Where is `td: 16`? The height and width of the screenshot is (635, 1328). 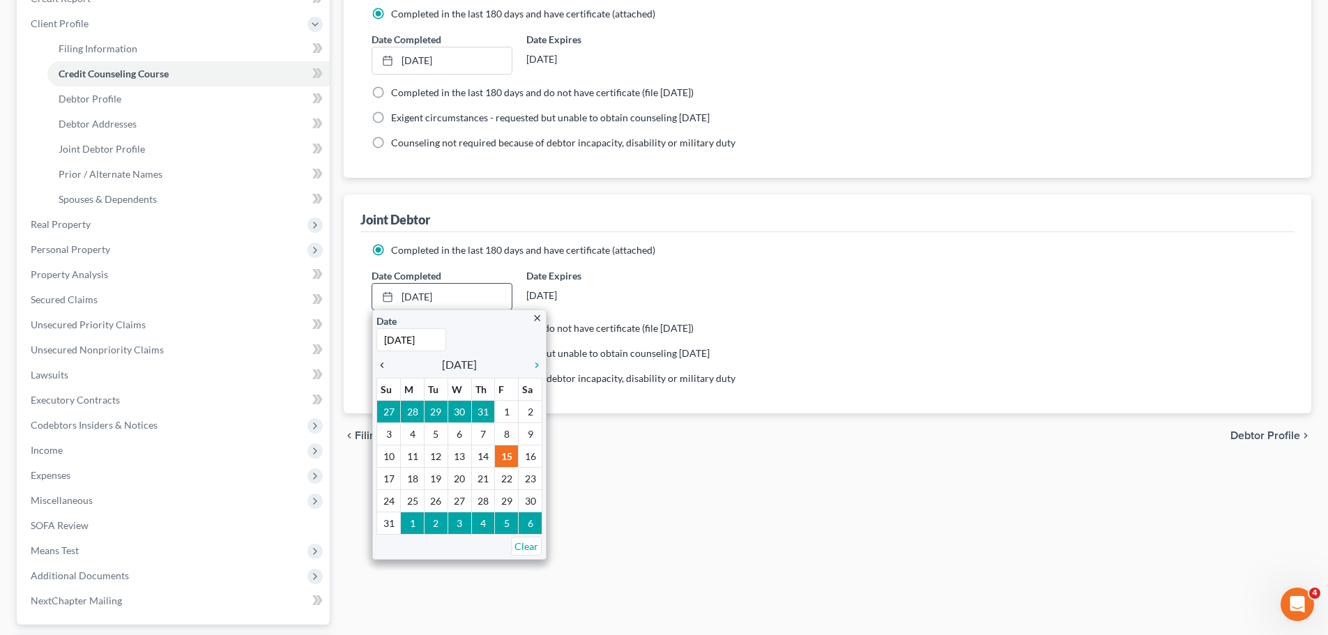
td: 16 is located at coordinates (531, 457).